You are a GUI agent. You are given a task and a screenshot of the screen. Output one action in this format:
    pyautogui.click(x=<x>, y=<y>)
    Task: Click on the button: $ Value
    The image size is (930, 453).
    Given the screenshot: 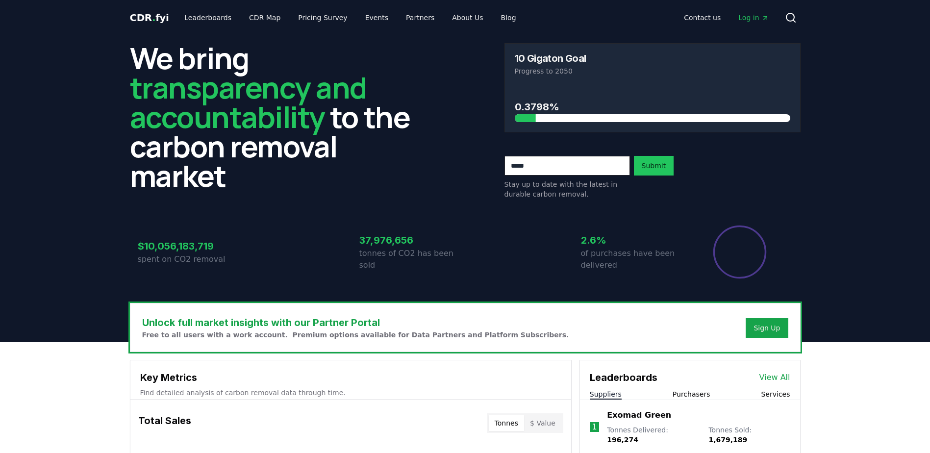 What is the action you would take?
    pyautogui.click(x=543, y=423)
    